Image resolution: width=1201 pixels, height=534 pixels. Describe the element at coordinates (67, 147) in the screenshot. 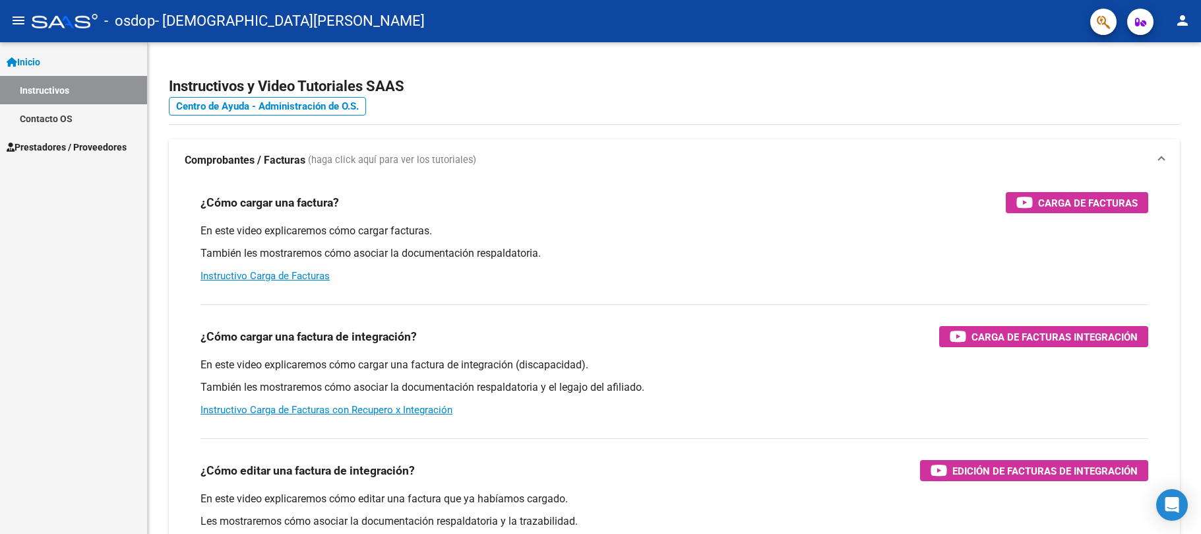

I see `span: Prestadores / Proveedores` at that location.